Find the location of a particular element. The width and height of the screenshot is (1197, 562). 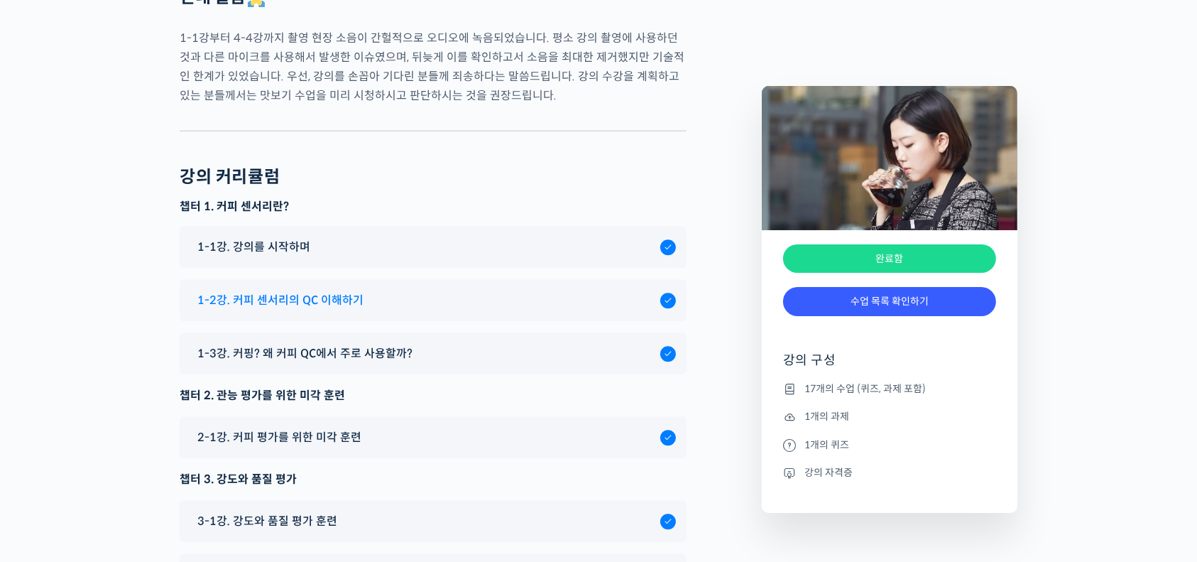

a: 대화 is located at coordinates (138, 461).